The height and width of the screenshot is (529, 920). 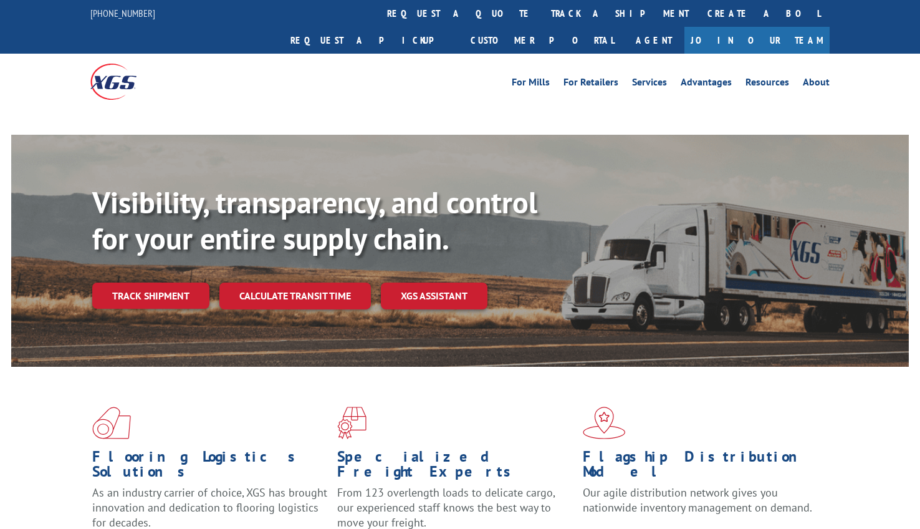 I want to click on h1: Flooring Logistics Solutions, so click(x=210, y=467).